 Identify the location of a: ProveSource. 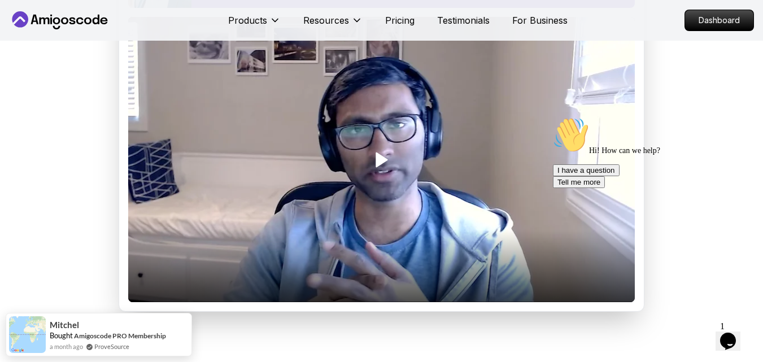
(112, 346).